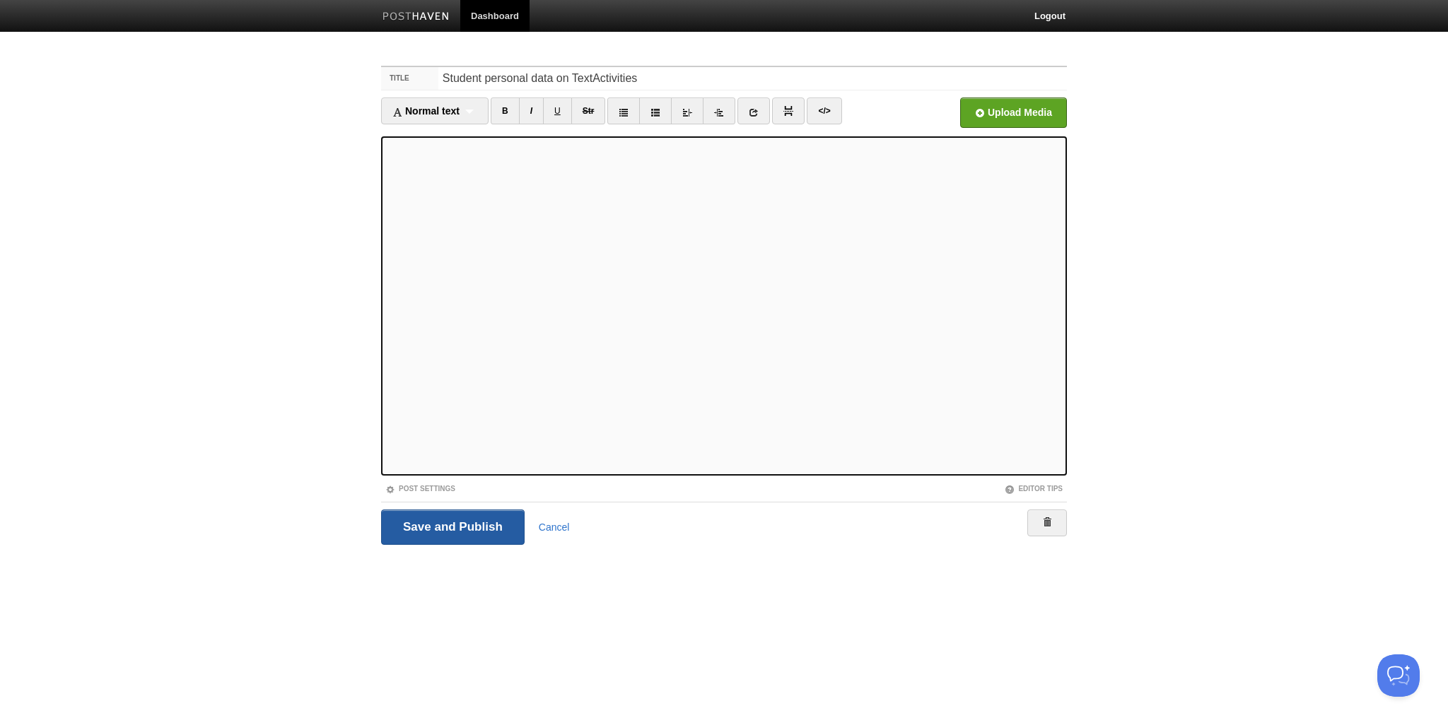  What do you see at coordinates (588, 111) in the screenshot?
I see `del: Str` at bounding box center [588, 111].